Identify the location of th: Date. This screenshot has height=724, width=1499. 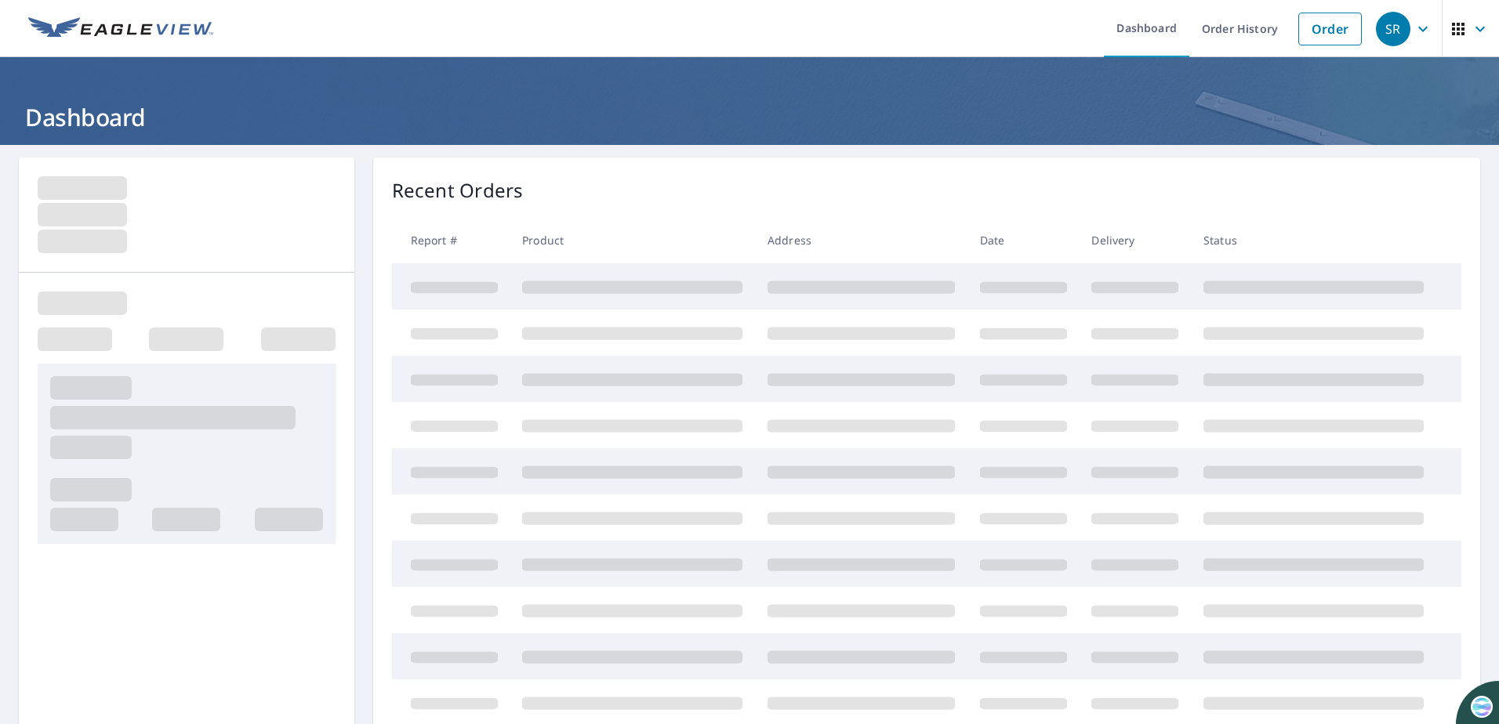
(1023, 240).